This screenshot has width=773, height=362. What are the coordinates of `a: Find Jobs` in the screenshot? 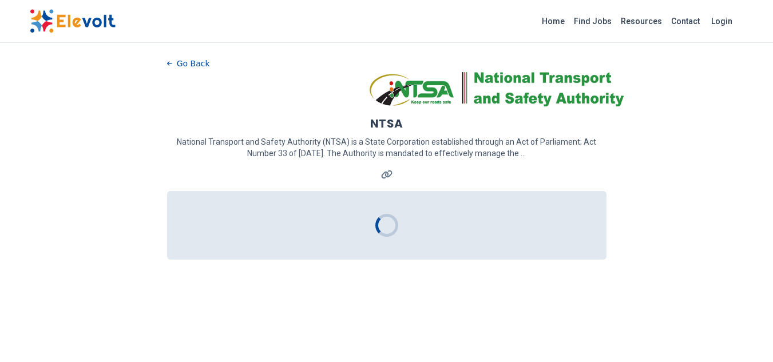 It's located at (593, 21).